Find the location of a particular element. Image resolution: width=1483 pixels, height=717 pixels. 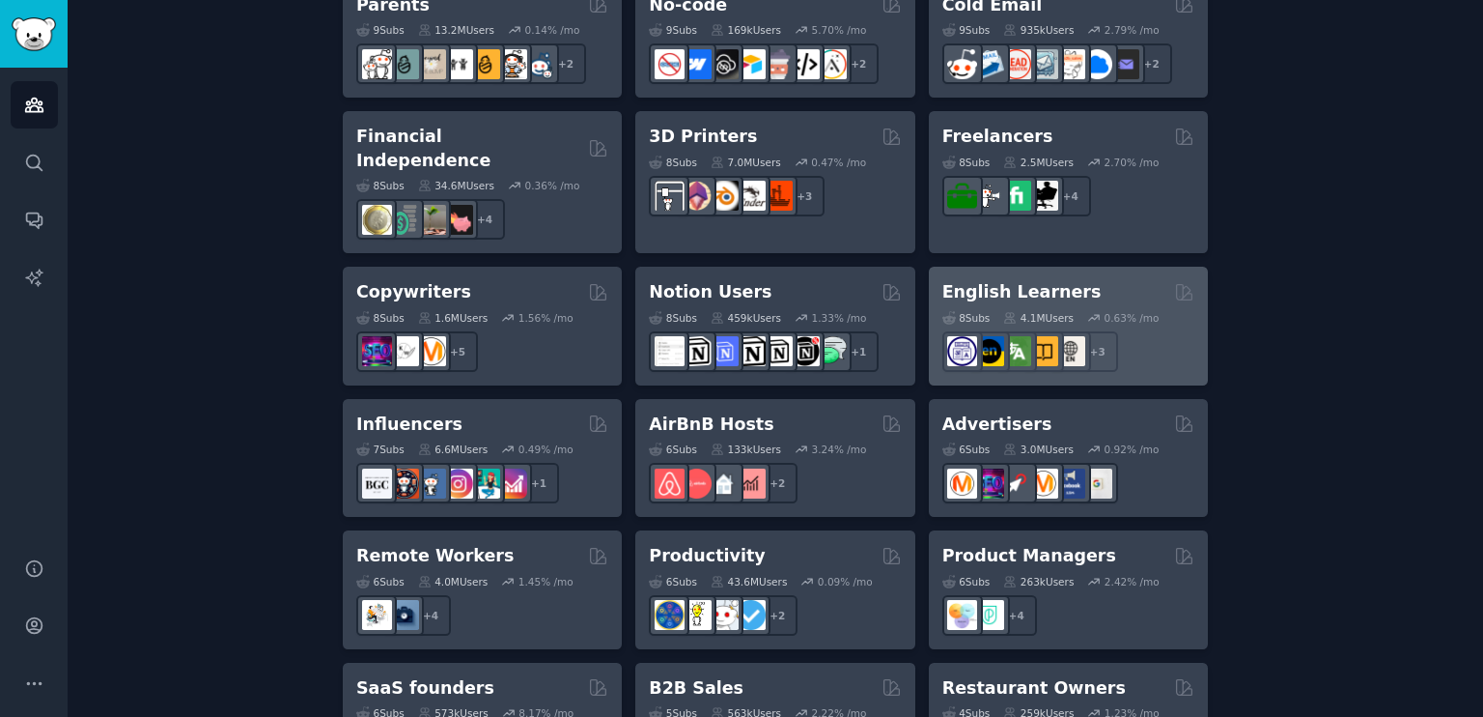

h2: Copywriters is located at coordinates (413, 292).